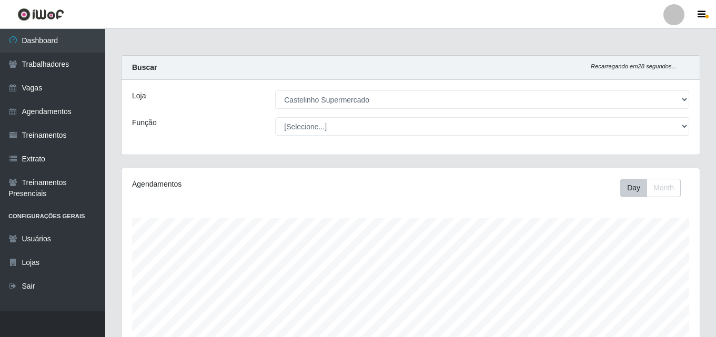 This screenshot has width=716, height=337. What do you see at coordinates (633, 66) in the screenshot?
I see `i: Recarregando em 28 segundos...` at bounding box center [633, 66].